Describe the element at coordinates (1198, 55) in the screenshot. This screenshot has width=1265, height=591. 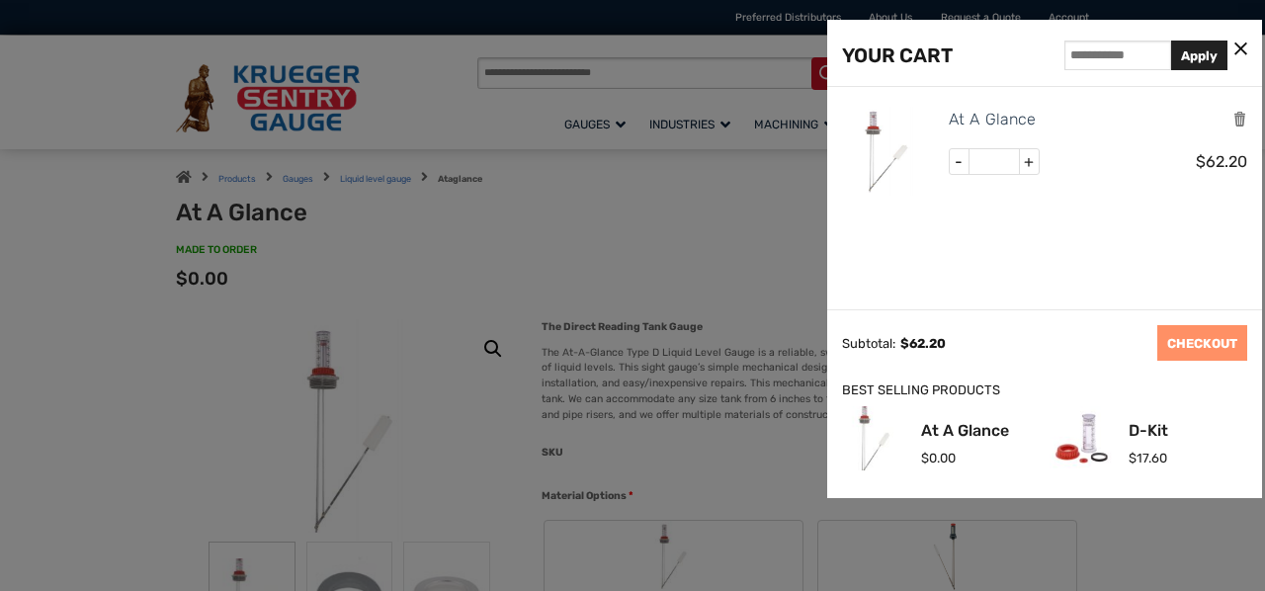
I see `button: Apply` at that location.